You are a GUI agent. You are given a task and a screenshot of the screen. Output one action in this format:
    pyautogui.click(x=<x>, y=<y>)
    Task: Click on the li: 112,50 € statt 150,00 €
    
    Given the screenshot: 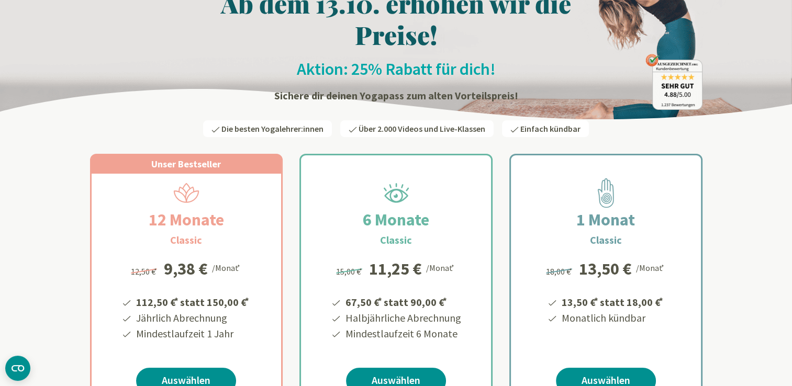 What is the action you would take?
    pyautogui.click(x=193, y=301)
    